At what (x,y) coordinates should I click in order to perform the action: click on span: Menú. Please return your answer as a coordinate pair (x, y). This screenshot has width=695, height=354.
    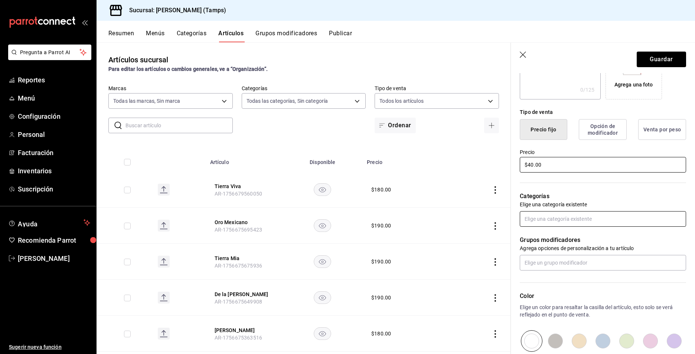
    Looking at the image, I should click on (54, 98).